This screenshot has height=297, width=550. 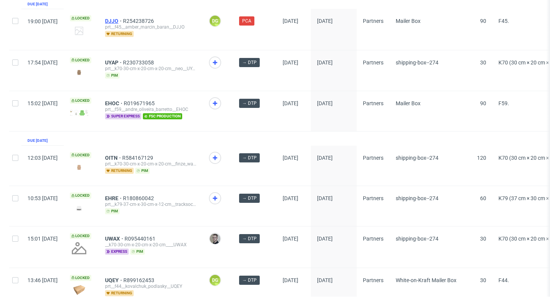 What do you see at coordinates (151, 287) in the screenshot?
I see `div: prt__f44__kovalchuk_podlasky__UQEY` at bounding box center [151, 287].